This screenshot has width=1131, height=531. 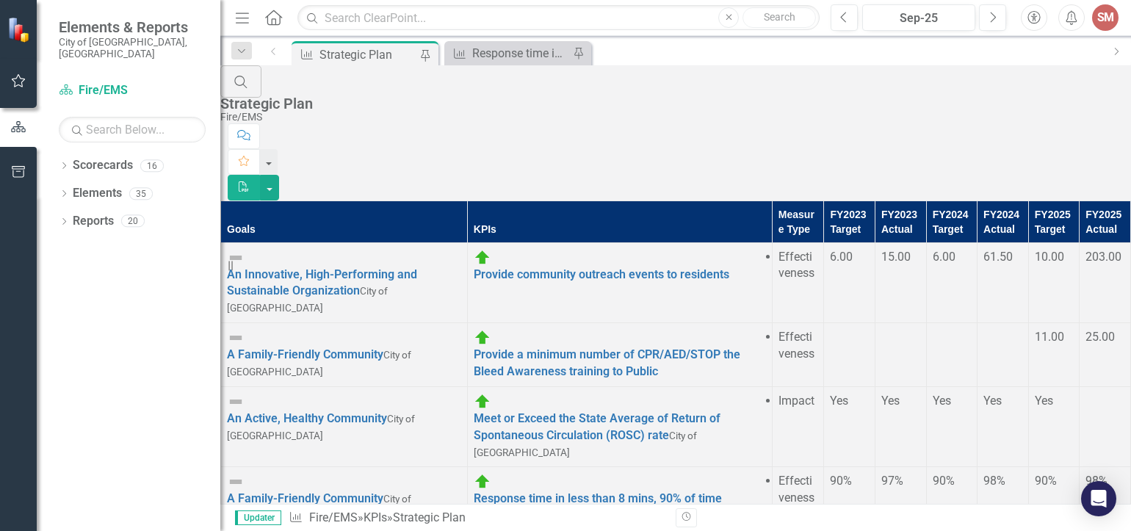 What do you see at coordinates (893, 481) in the screenshot?
I see `span: 97%` at bounding box center [893, 481].